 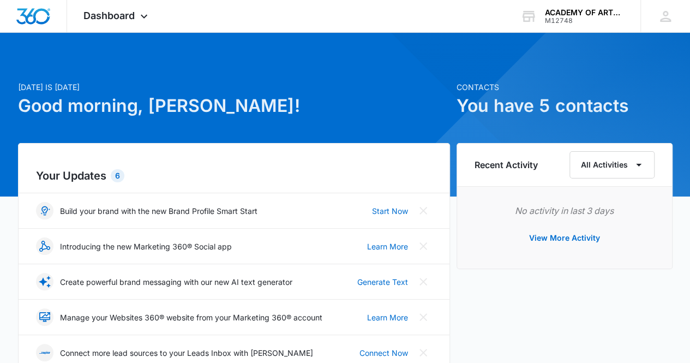 What do you see at coordinates (117, 176) in the screenshot?
I see `div: 6` at bounding box center [117, 176].